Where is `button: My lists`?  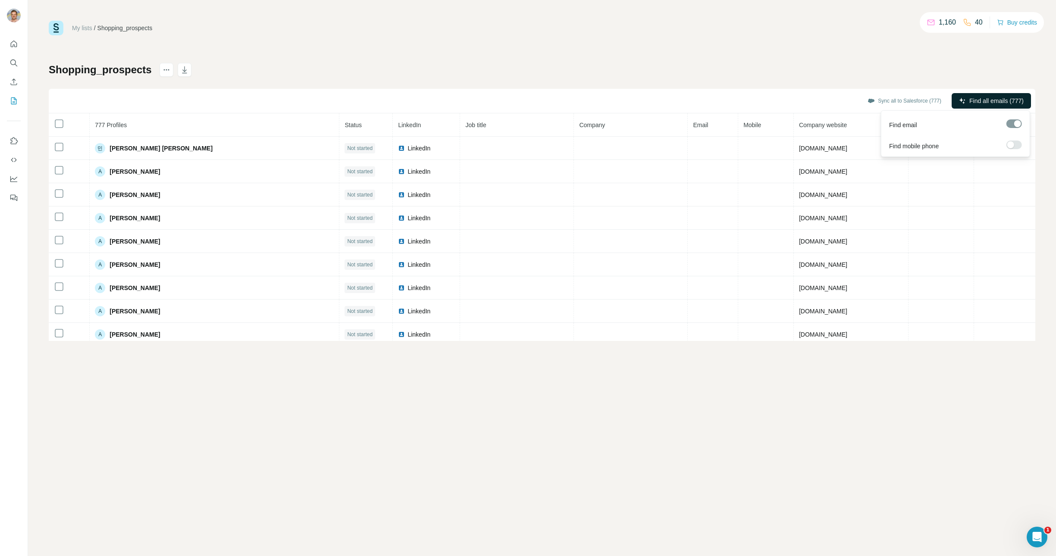
button: My lists is located at coordinates (14, 101).